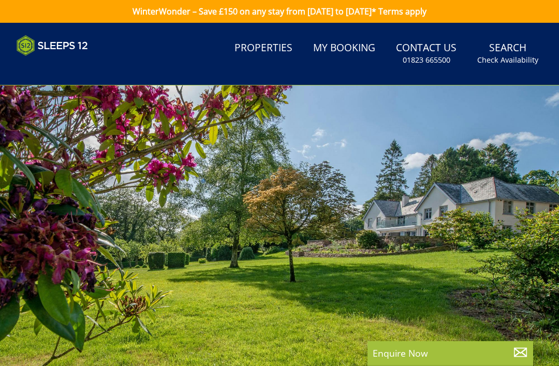 The image size is (559, 366). I want to click on a: Contact Us01823 665500, so click(426, 53).